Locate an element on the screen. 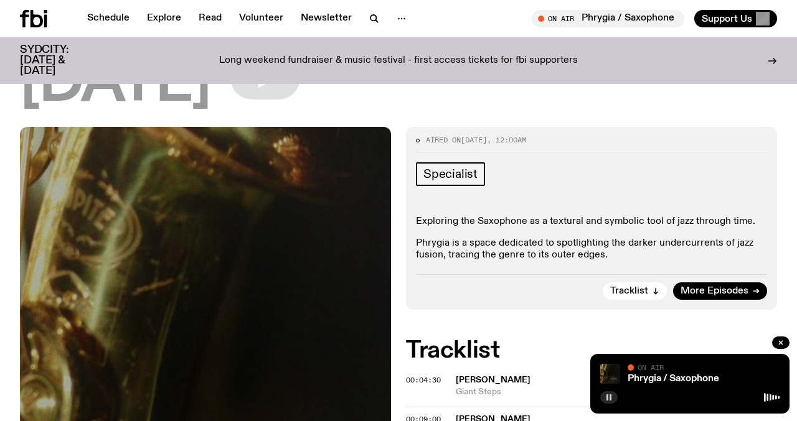 The image size is (797, 421). a: Newsletter is located at coordinates (326, 19).